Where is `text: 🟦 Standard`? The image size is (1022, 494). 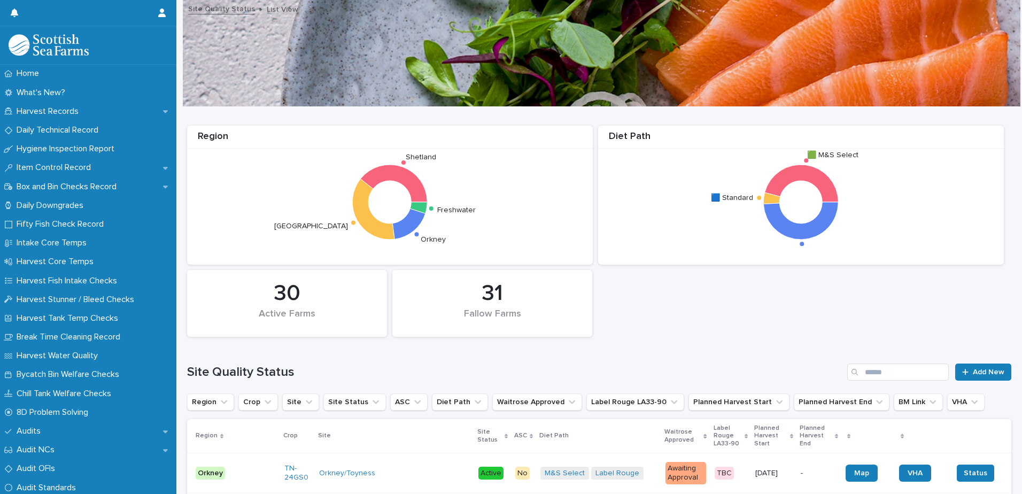
text: 🟦 Standard is located at coordinates (731, 197).